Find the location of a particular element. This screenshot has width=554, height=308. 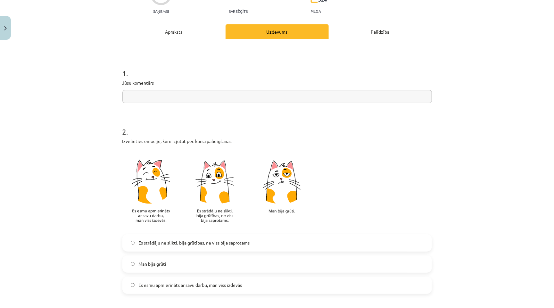

input: Man bija grūti is located at coordinates (133, 264).